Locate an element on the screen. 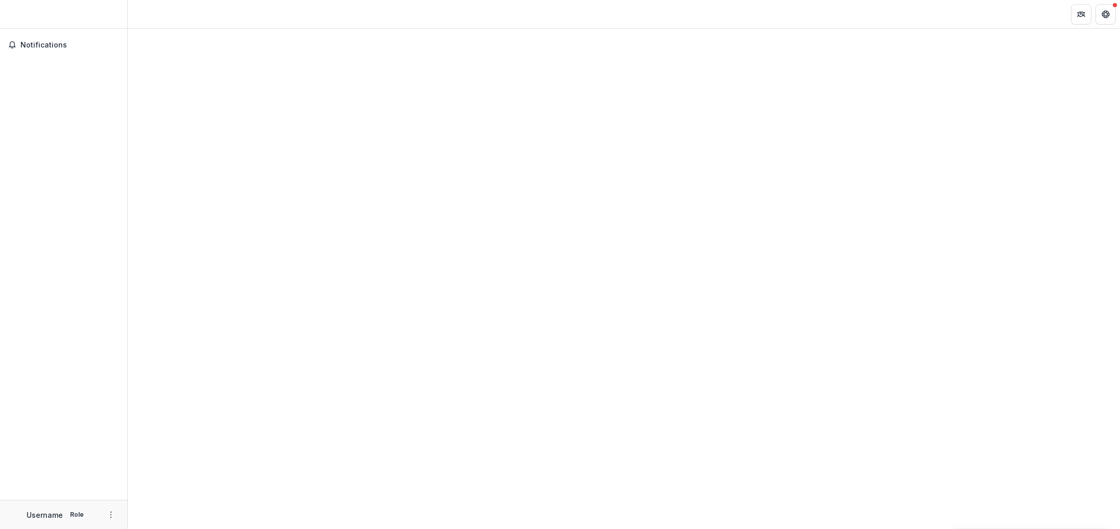 This screenshot has height=529, width=1120. span: Notifications is located at coordinates (70, 45).